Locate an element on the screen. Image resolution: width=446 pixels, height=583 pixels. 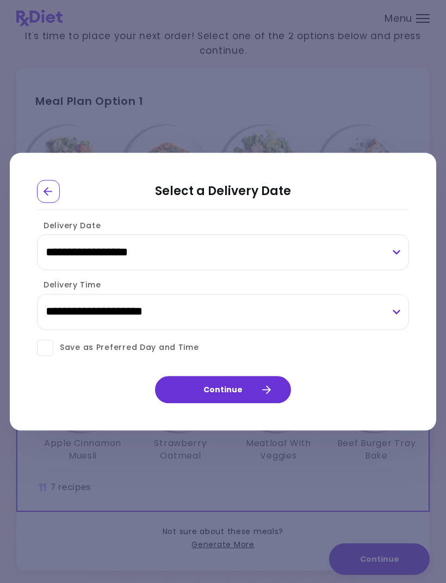
h2: Select a Delivery Date is located at coordinates (223, 195).